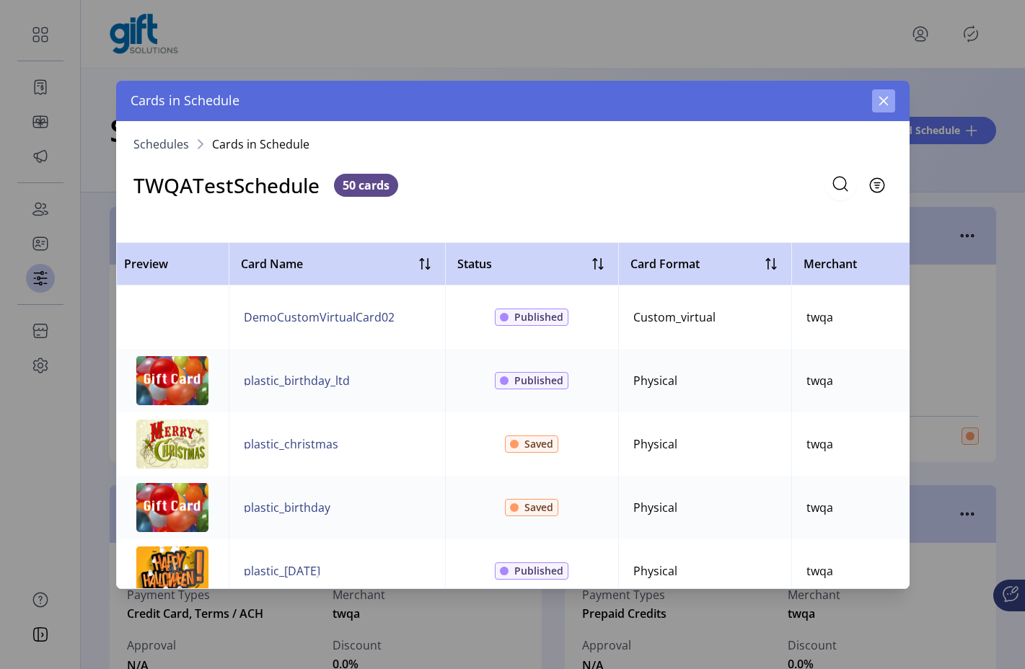 The height and width of the screenshot is (669, 1025). What do you see at coordinates (291, 444) in the screenshot?
I see `span: plastic_christmas` at bounding box center [291, 444].